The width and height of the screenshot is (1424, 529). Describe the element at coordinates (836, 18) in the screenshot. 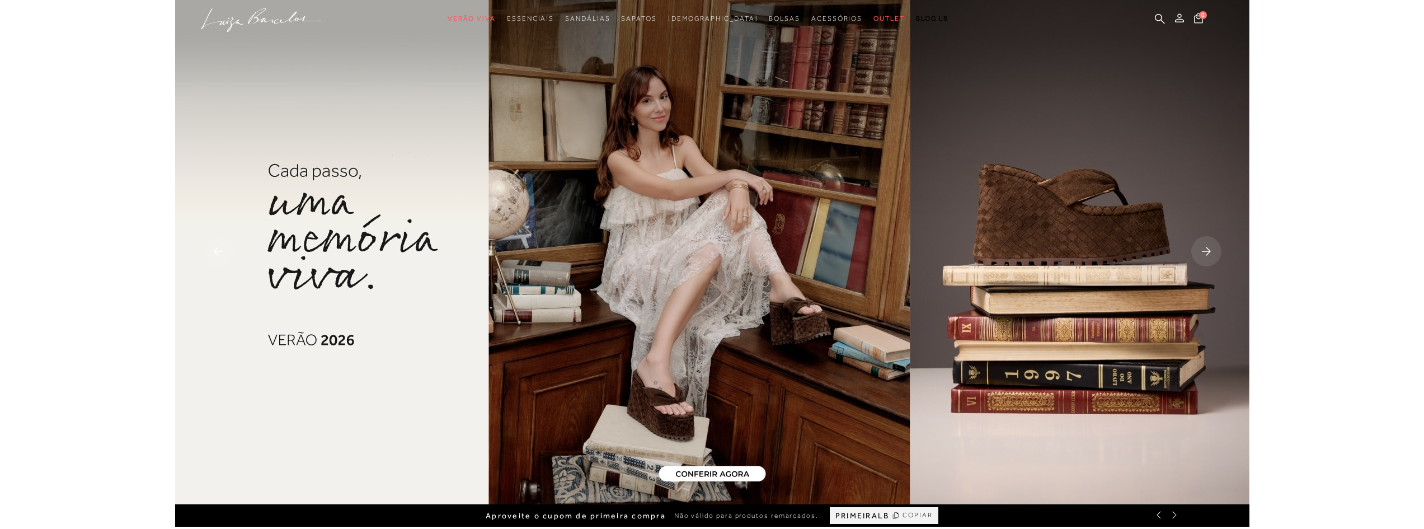

I see `span: Acessórios` at that location.